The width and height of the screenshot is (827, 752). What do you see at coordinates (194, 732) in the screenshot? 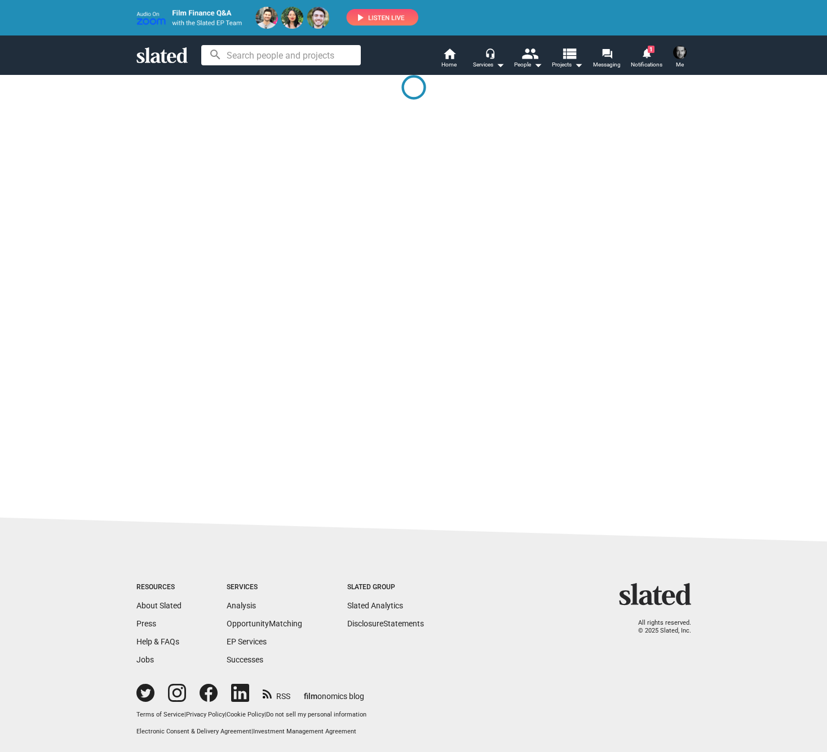
I see `a: Electronic Consent & Delivery Agreement` at bounding box center [194, 732].